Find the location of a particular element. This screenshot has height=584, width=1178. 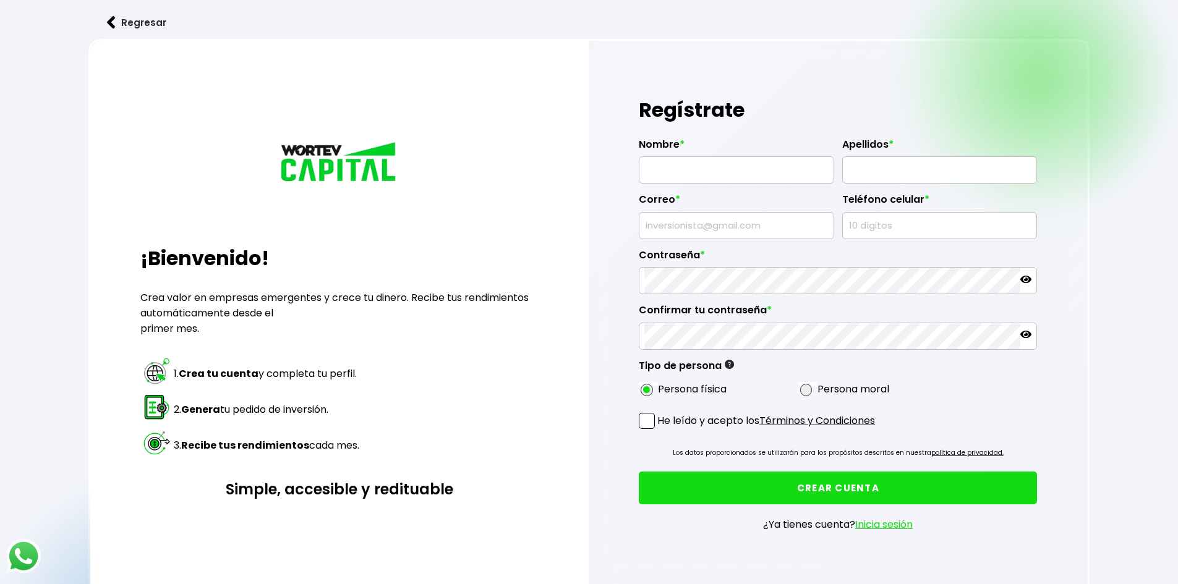

input: 10 dígitos is located at coordinates (940, 226).